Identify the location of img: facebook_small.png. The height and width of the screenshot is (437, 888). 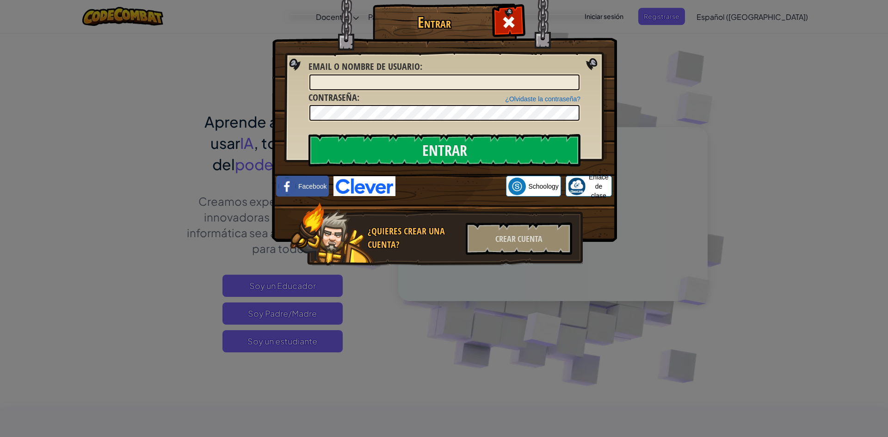
(287, 186).